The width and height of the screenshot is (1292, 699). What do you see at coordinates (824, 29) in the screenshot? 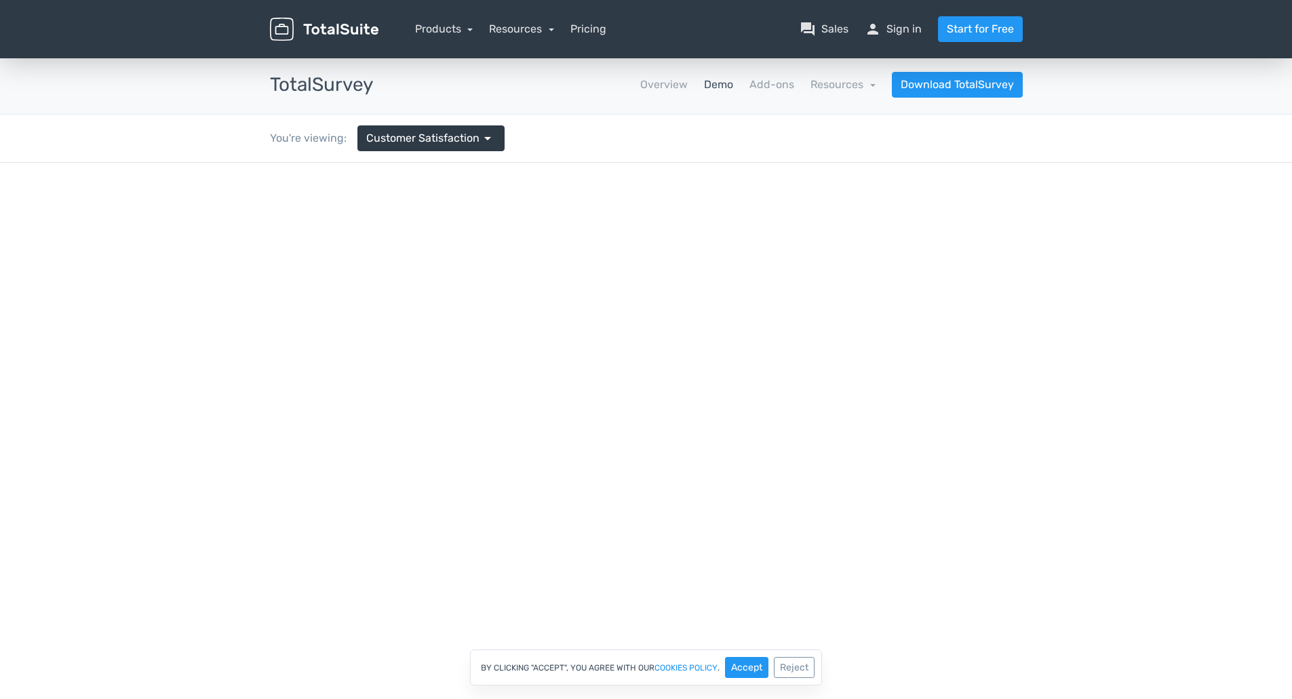
I see `a: question_answerSales` at bounding box center [824, 29].